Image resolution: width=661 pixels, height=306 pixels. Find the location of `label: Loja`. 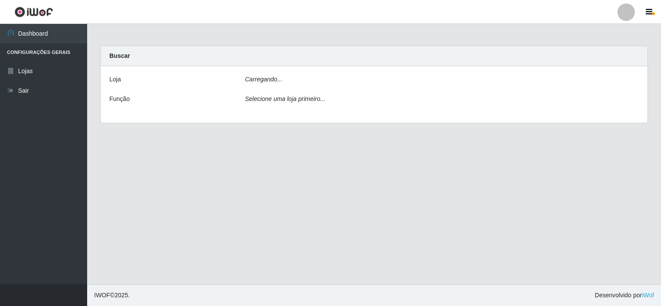

label: Loja is located at coordinates (115, 79).